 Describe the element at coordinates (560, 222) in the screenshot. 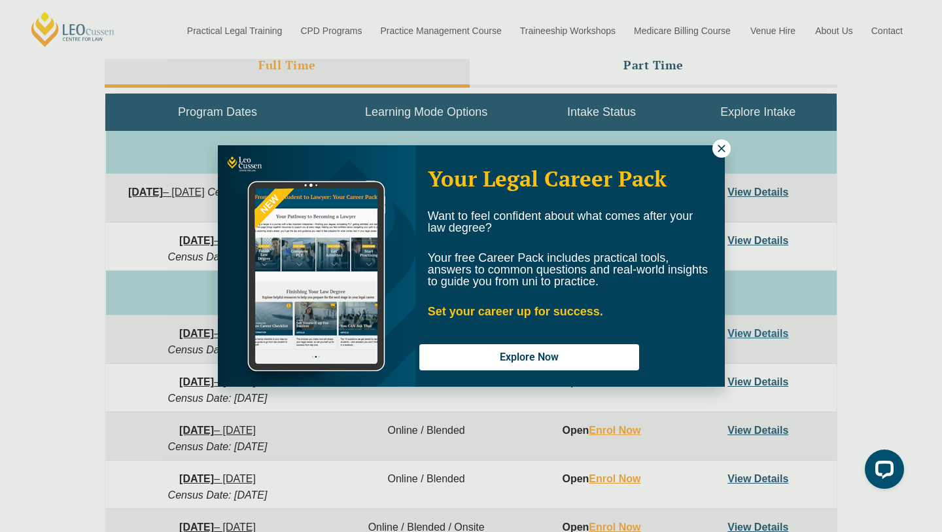

I see `span: Want to feel confident about what comes after your law degree?` at that location.